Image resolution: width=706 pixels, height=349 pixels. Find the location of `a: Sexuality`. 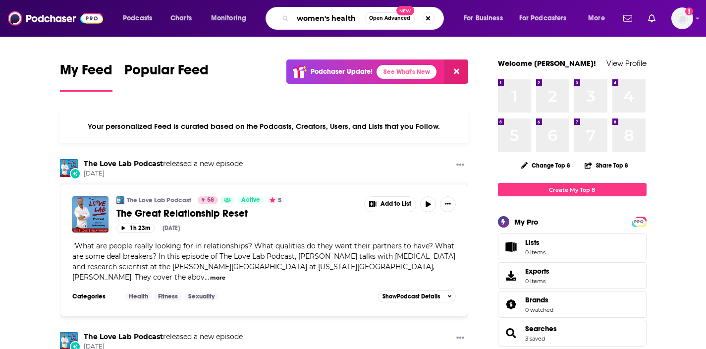

a: Sexuality is located at coordinates (201, 296).